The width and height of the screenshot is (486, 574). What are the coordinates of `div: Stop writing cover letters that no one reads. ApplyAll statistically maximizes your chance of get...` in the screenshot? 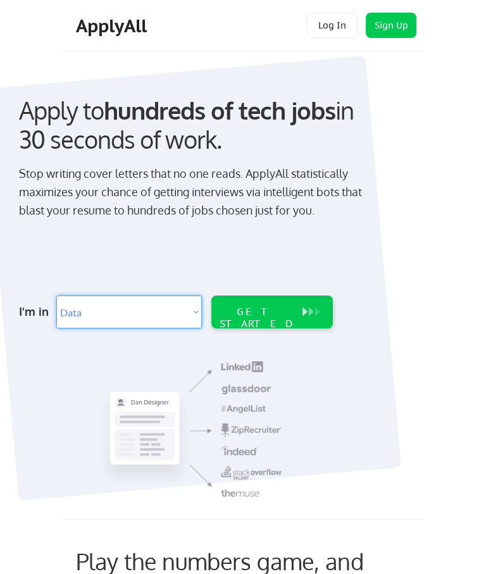 It's located at (192, 192).